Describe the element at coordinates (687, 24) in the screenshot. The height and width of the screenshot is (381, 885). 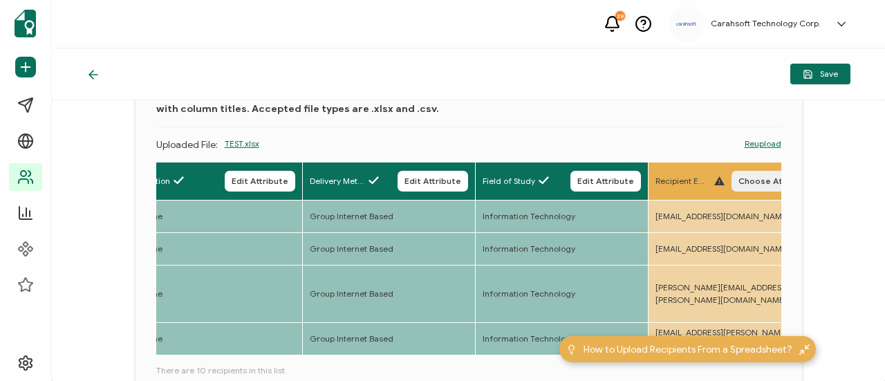
I see `img: a9ee5910-6a38-4b3f-8289-cffb42fa798b.svg` at that location.